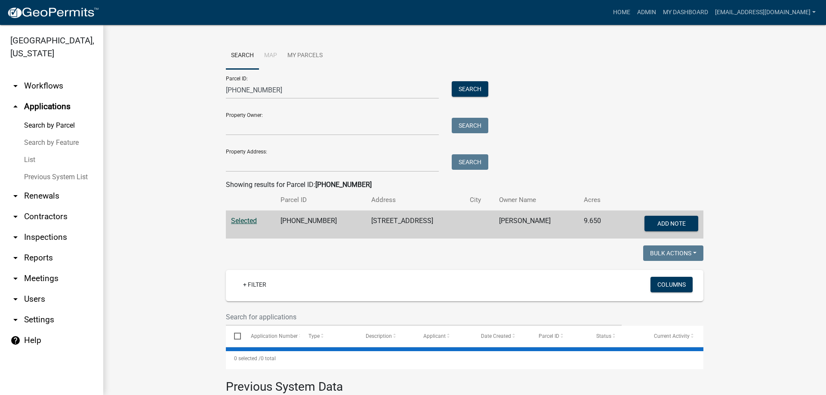 This screenshot has height=395, width=826. I want to click on span: 0 selected /, so click(247, 359).